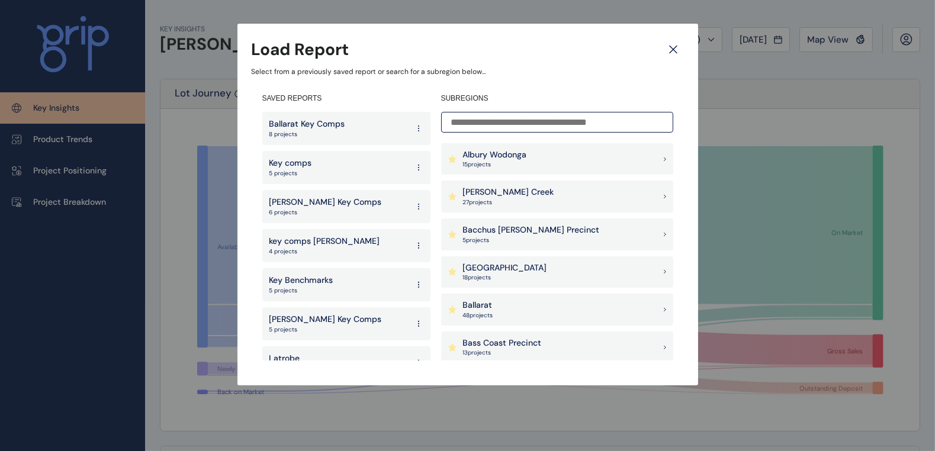 Image resolution: width=935 pixels, height=451 pixels. Describe the element at coordinates (502, 353) in the screenshot. I see `p: 13 project s` at that location.